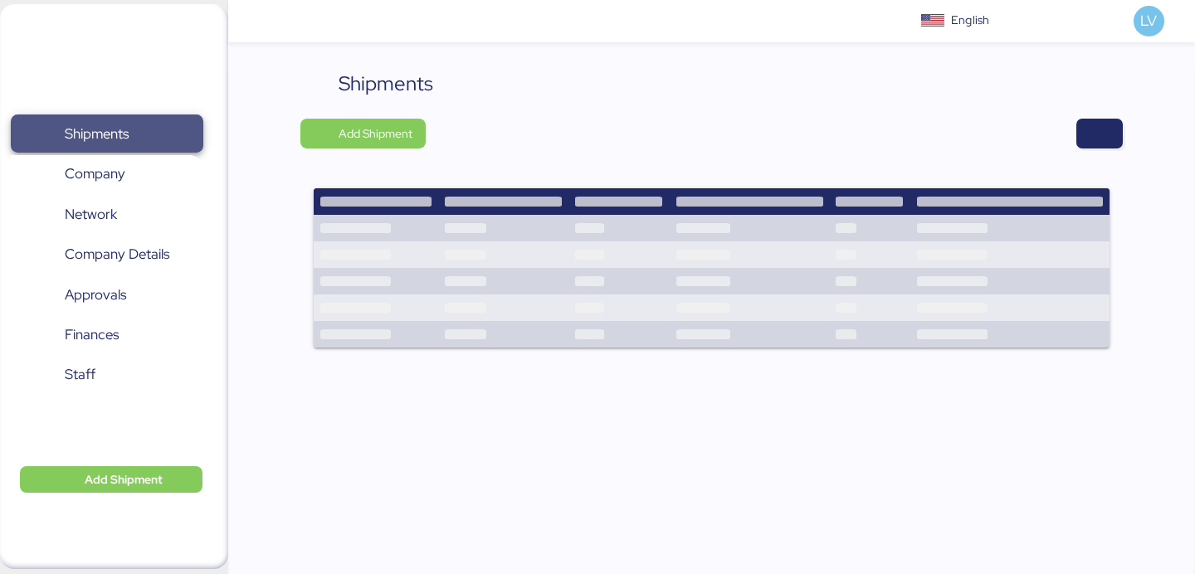 This screenshot has width=1195, height=574. What do you see at coordinates (91, 335) in the screenshot?
I see `span: Finances` at bounding box center [91, 335].